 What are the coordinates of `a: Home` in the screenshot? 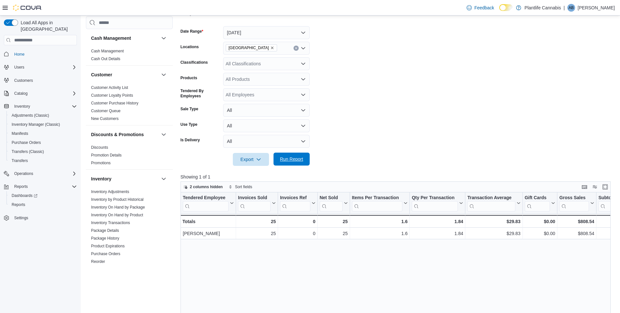 It's located at (19, 54).